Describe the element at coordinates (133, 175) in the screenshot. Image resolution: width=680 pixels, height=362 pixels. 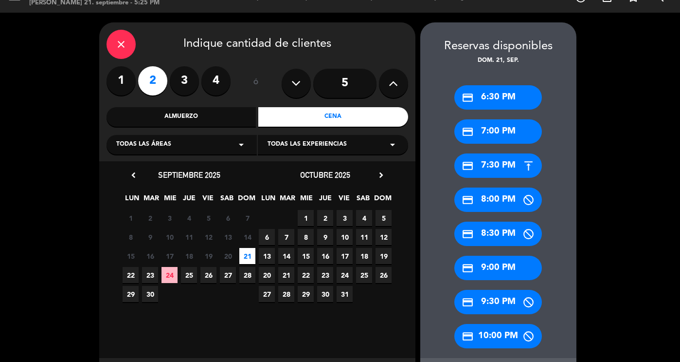
I see `i: chevron_left` at that location.